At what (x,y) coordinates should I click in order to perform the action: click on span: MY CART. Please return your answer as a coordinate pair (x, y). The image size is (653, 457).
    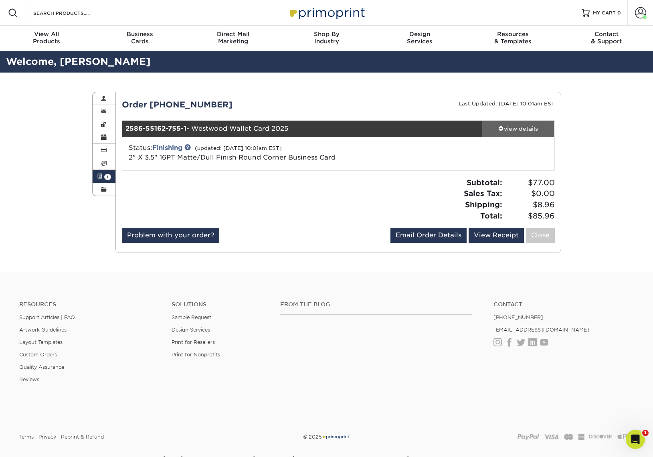
    Looking at the image, I should click on (604, 13).